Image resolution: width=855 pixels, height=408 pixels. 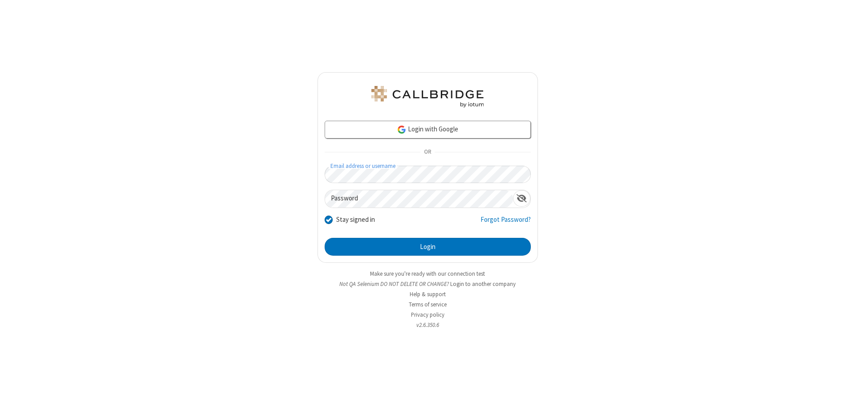 What do you see at coordinates (428, 325) in the screenshot?
I see `li: v2.6.350.6` at bounding box center [428, 325].